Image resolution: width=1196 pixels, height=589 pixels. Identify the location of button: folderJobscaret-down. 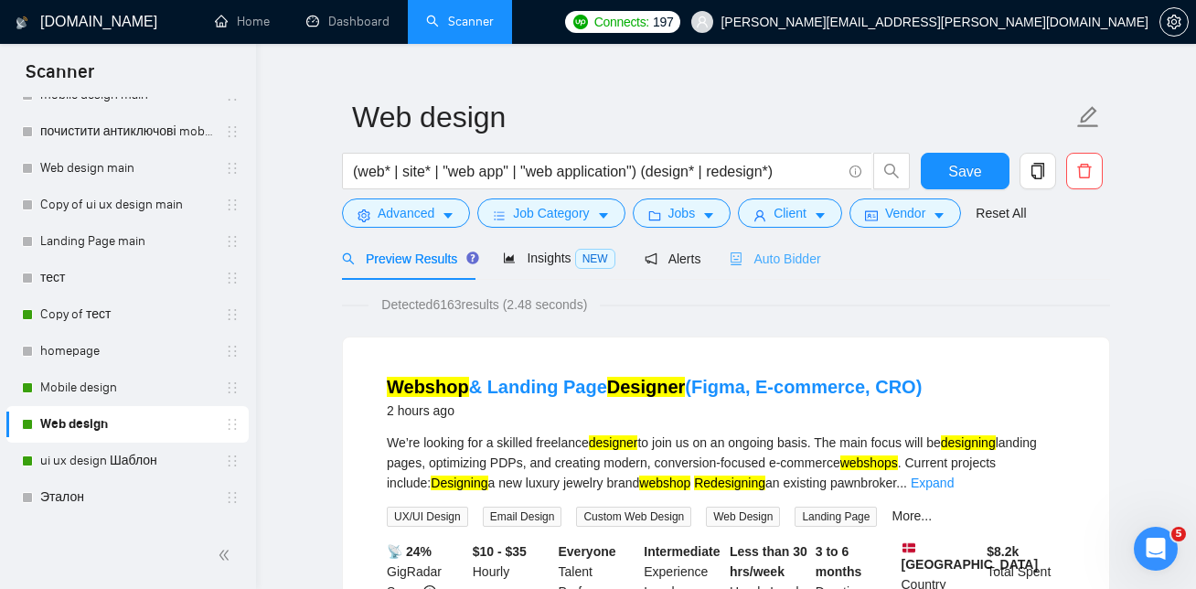
(682, 213).